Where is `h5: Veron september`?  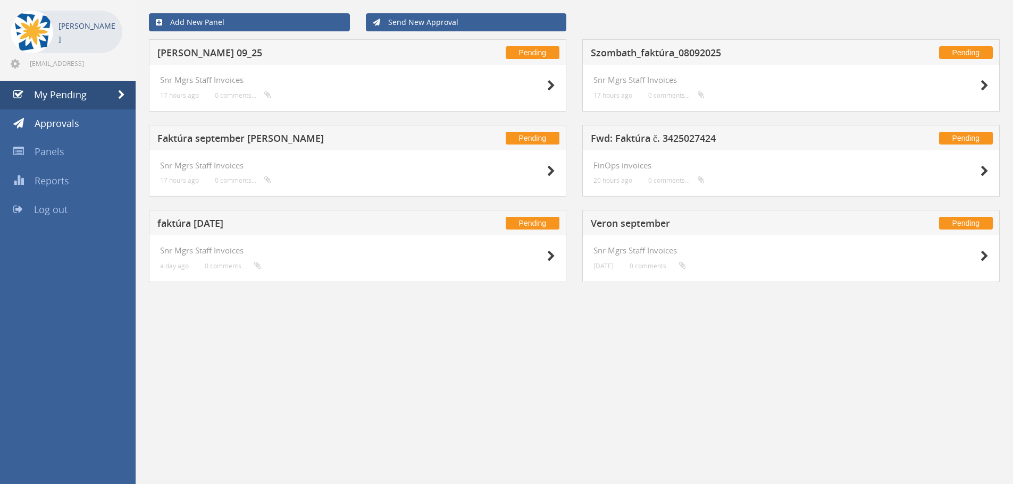
h5: Veron september is located at coordinates (731, 225).